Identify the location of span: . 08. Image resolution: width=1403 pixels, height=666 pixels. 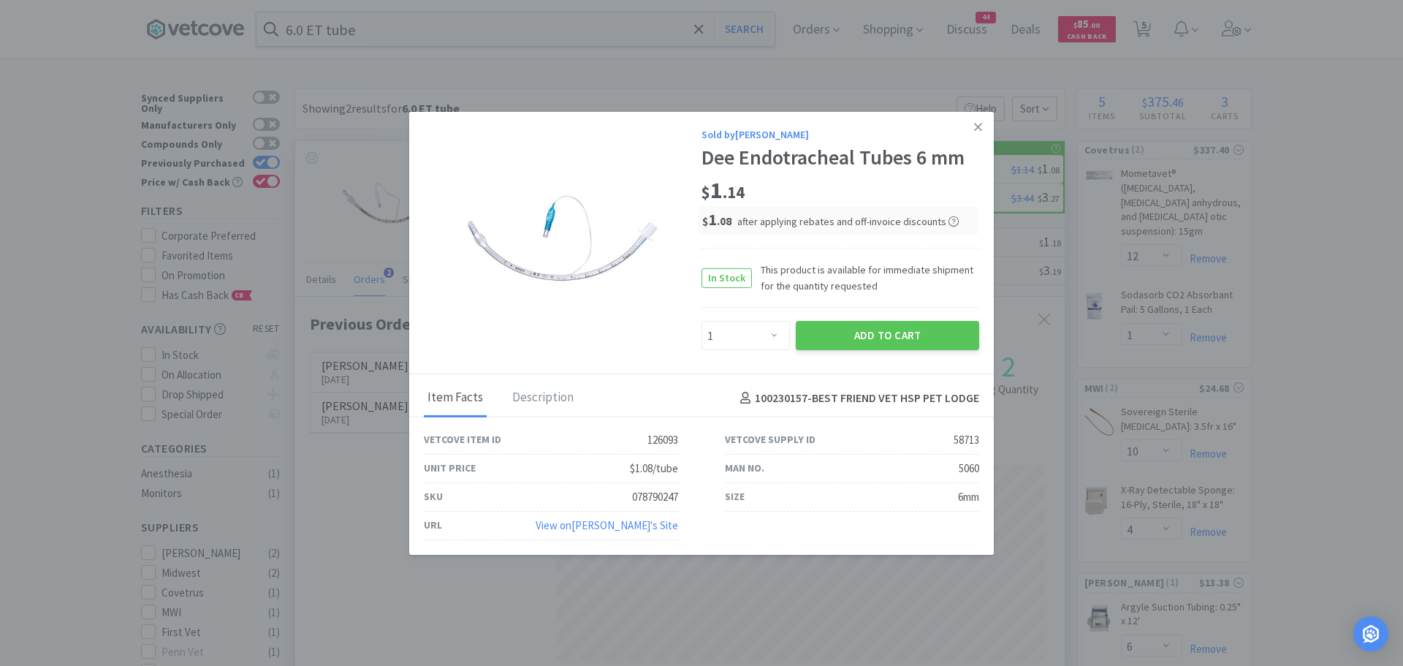
(724, 221).